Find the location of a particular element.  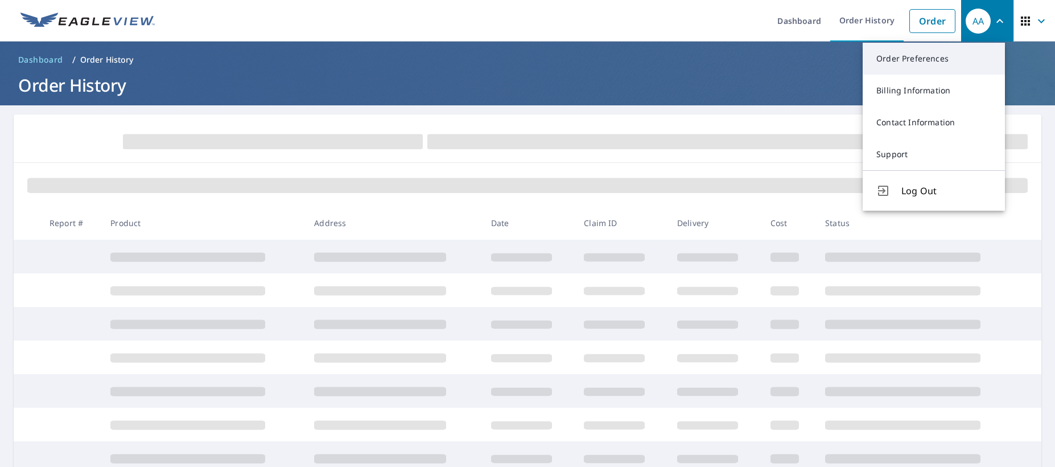

a: Order is located at coordinates (932, 21).